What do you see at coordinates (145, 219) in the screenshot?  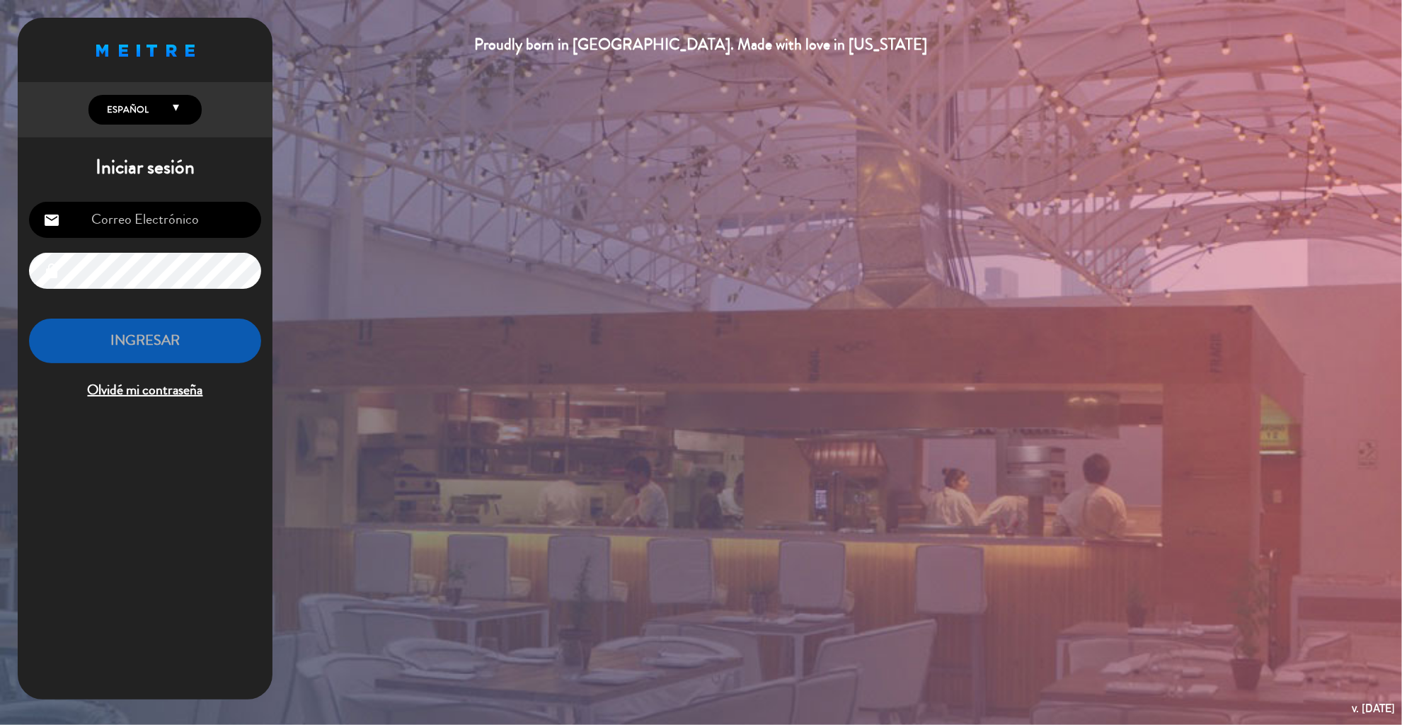 I see `input: Correo Electrónico` at bounding box center [145, 219].